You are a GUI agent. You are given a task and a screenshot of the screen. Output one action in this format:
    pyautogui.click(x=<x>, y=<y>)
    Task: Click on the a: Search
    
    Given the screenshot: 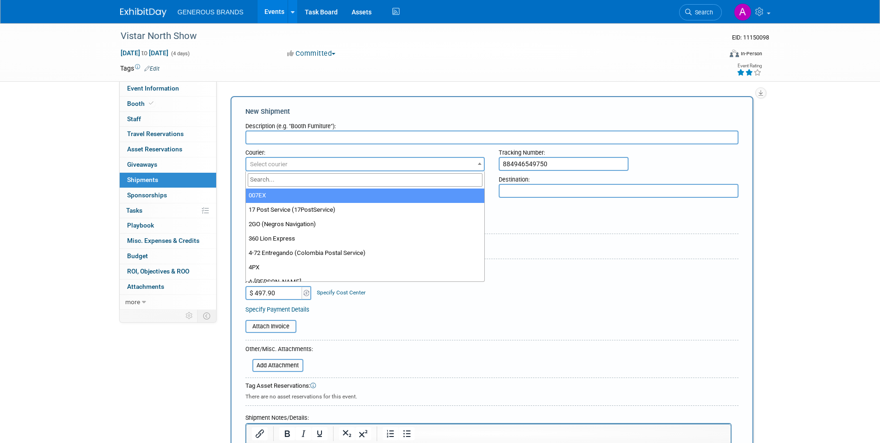 What is the action you would take?
    pyautogui.click(x=701, y=12)
    